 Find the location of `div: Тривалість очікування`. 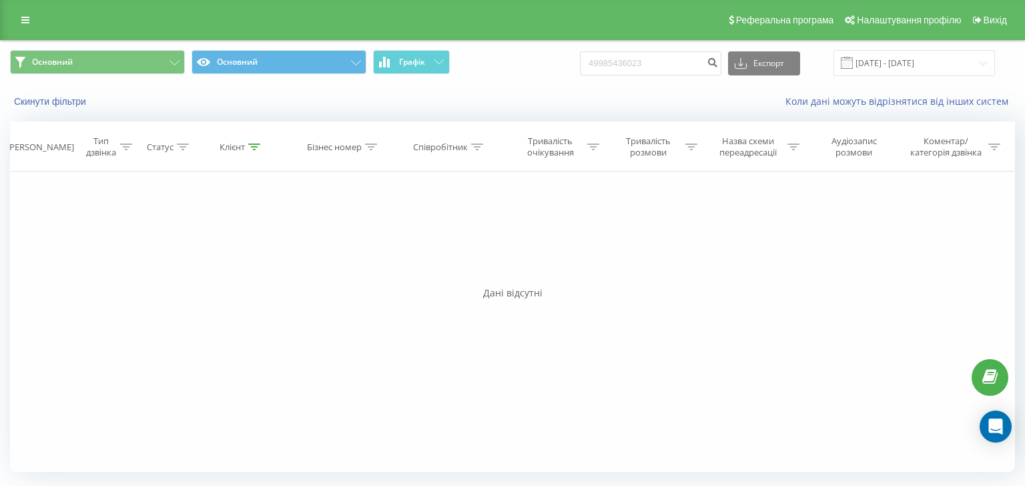

div: Тривалість очікування is located at coordinates (550, 147).